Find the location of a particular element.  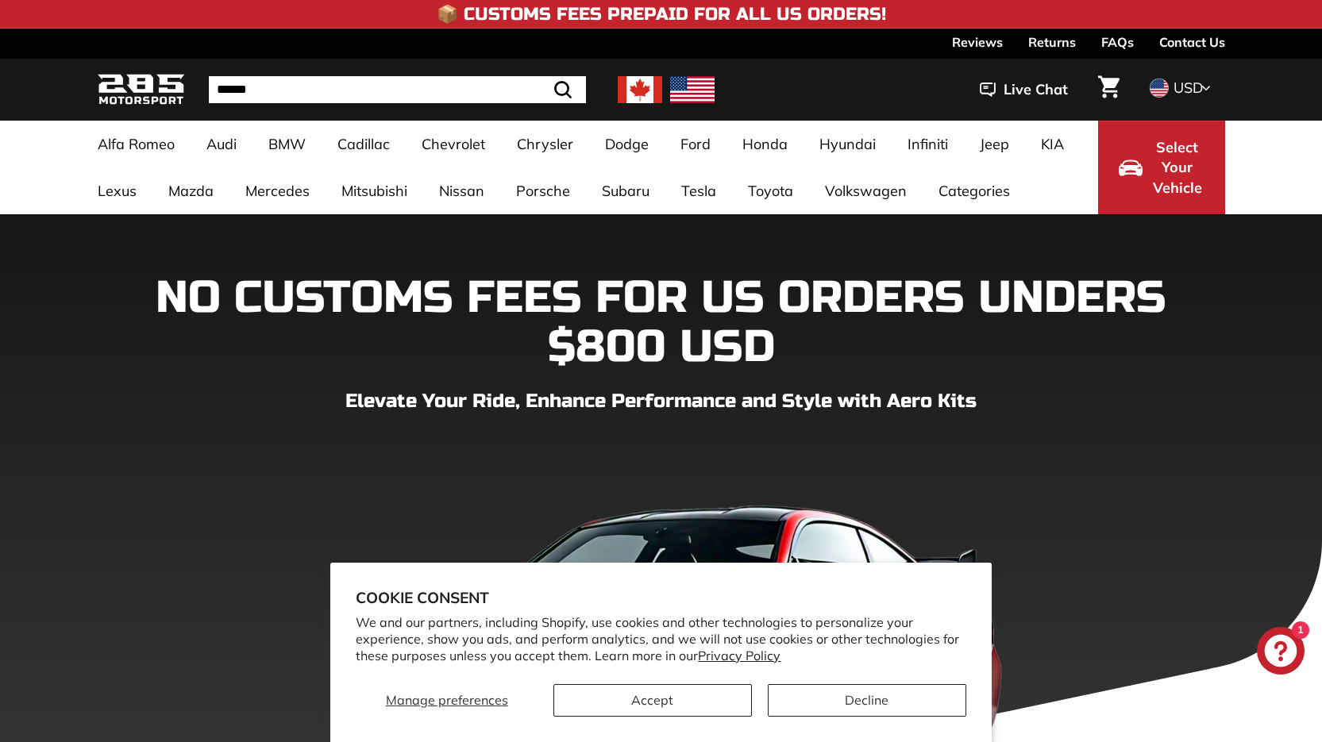

a: Cadillac is located at coordinates (364, 144).